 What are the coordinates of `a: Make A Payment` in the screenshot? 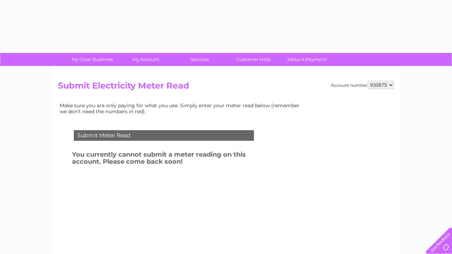 It's located at (307, 59).